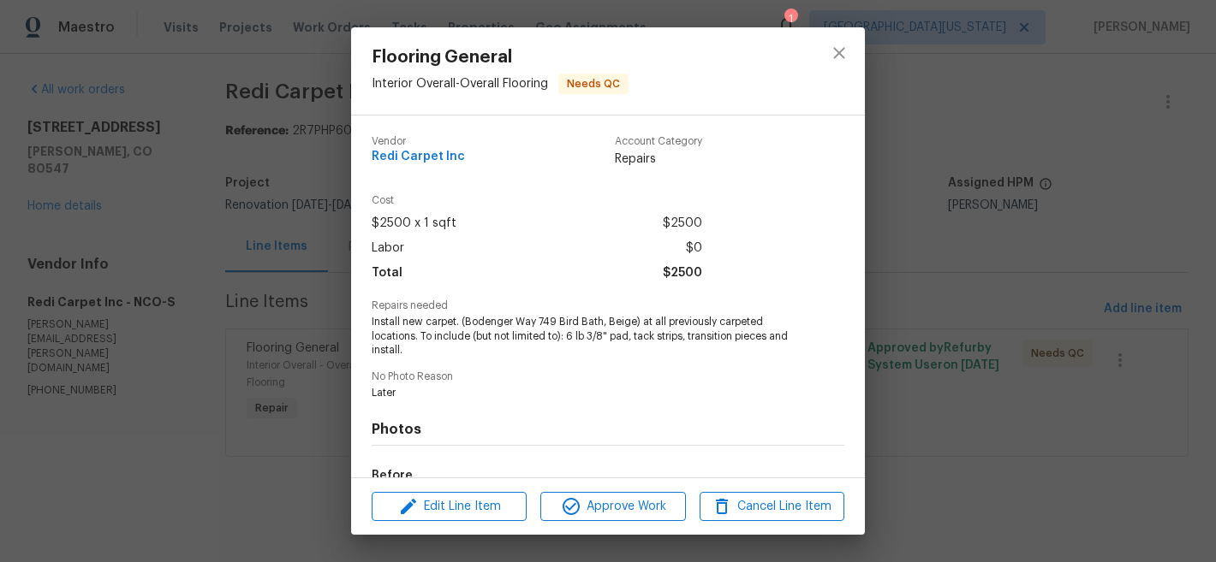  Describe the element at coordinates (500, 57) in the screenshot. I see `span: Flooring General` at that location.